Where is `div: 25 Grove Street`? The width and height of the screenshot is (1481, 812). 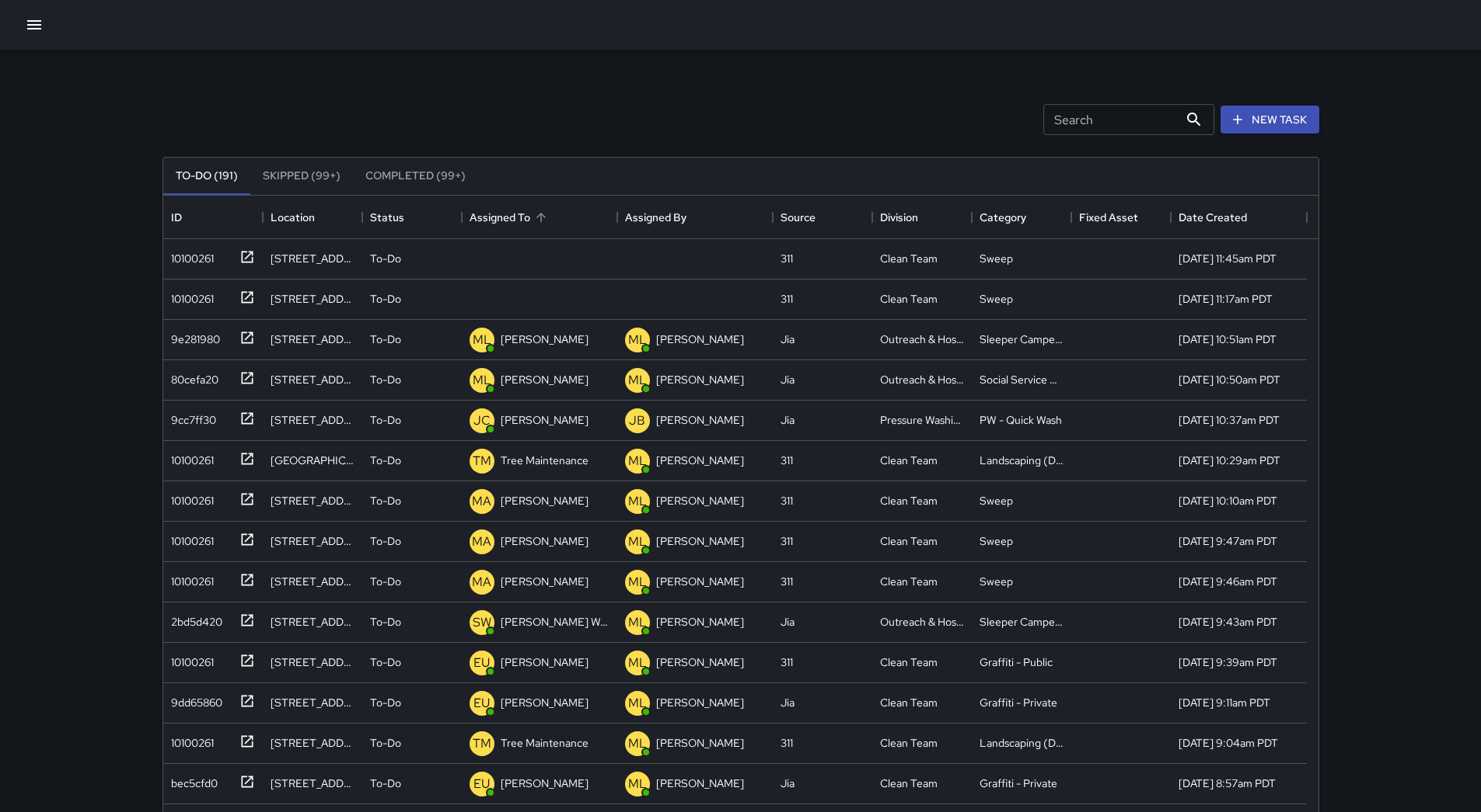 div: 25 Grove Street is located at coordinates (313, 420).